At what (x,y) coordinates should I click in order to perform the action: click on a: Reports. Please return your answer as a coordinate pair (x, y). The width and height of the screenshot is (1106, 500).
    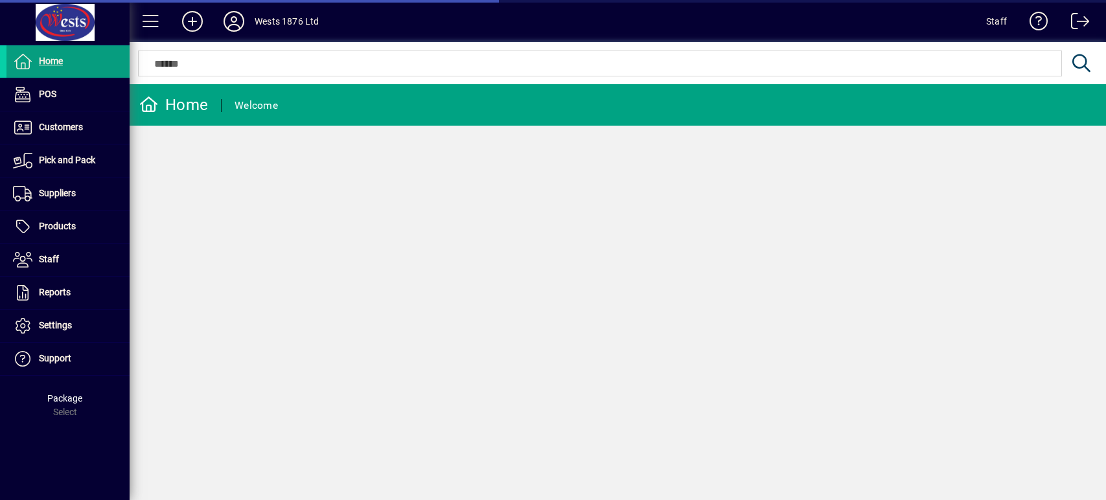
    Looking at the image, I should click on (68, 293).